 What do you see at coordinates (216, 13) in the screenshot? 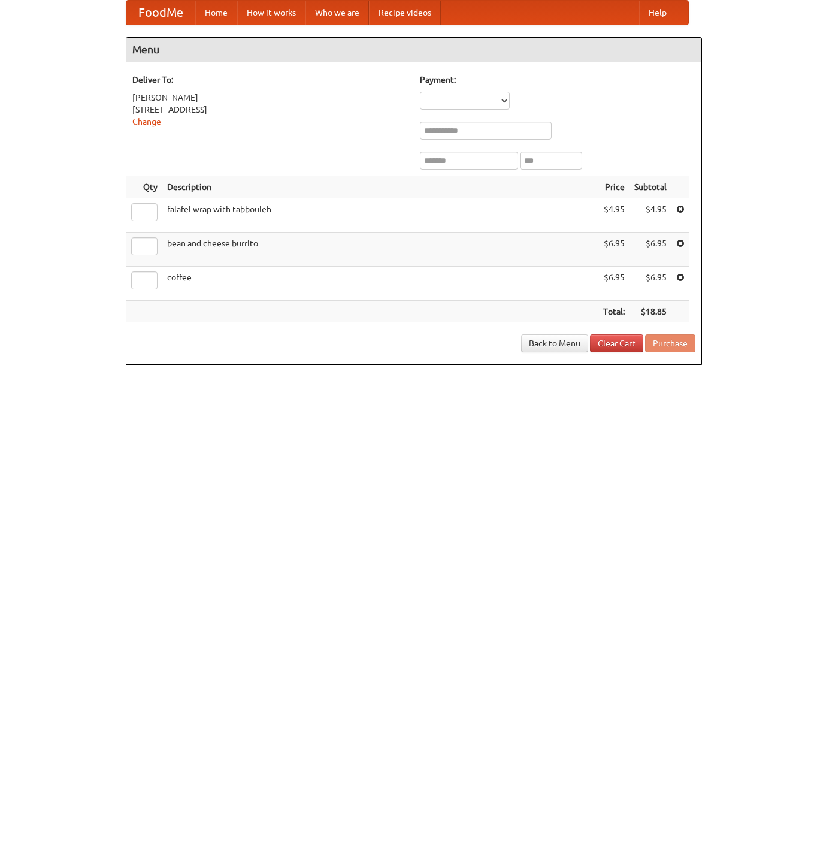
I see `a: Home` at bounding box center [216, 13].